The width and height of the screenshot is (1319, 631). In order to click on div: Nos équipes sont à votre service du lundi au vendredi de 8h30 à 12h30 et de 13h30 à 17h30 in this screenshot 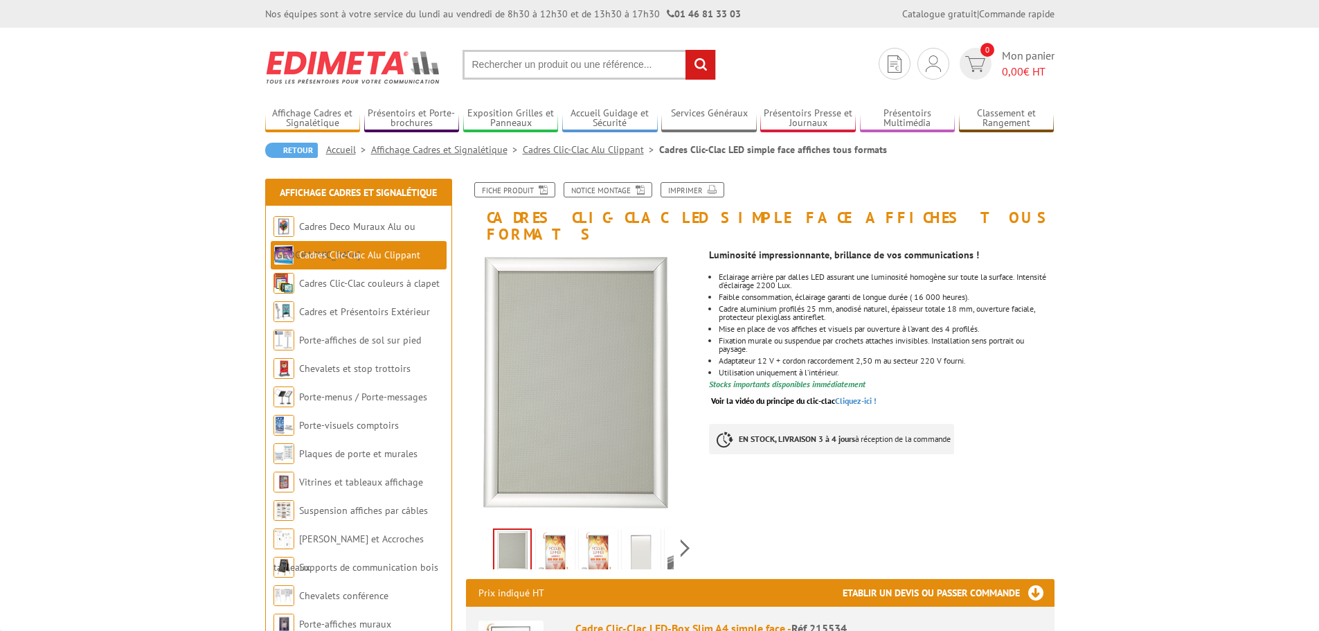, I will do `click(503, 14)`.